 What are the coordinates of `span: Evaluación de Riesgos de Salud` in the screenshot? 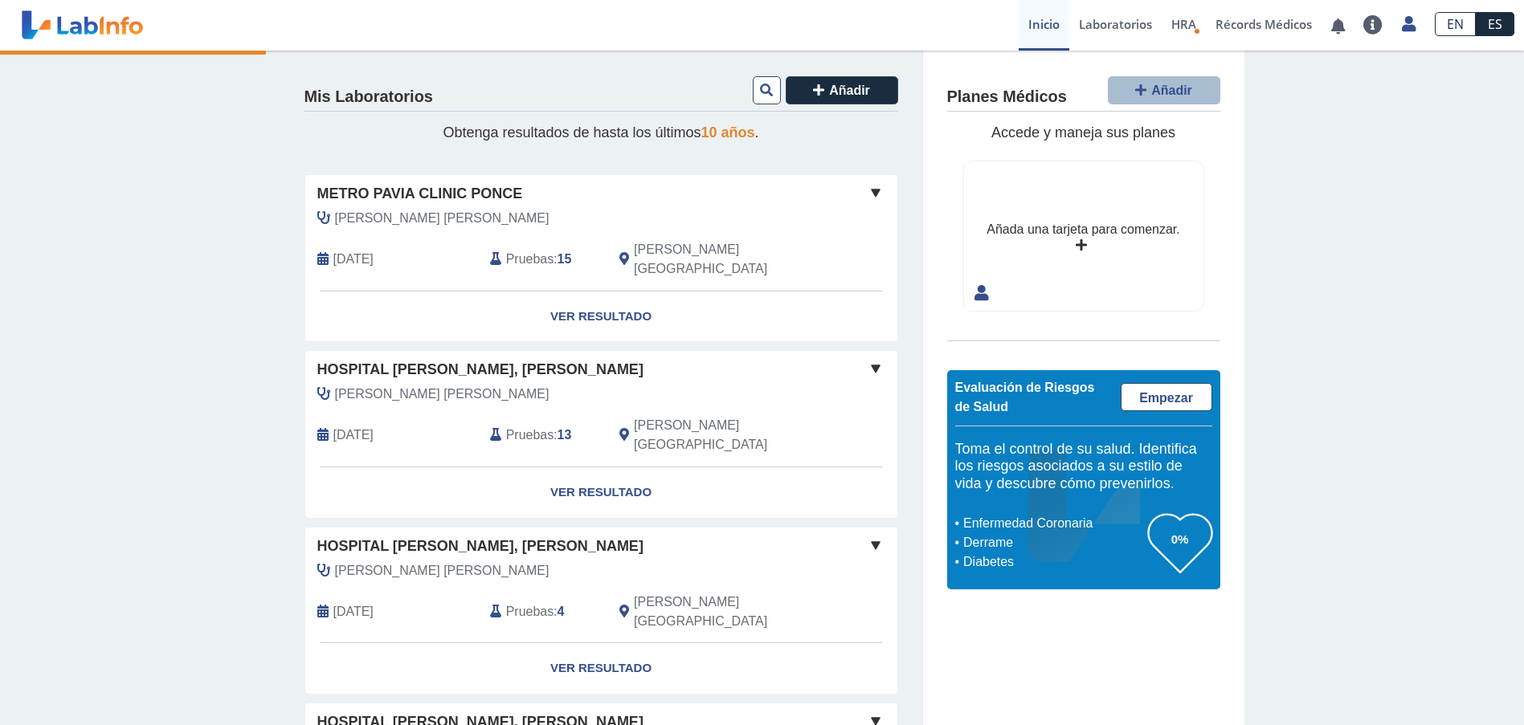 It's located at (1025, 397).